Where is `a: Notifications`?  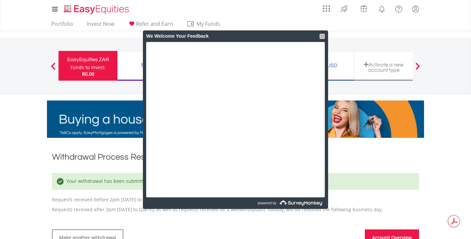 a: Notifications is located at coordinates (382, 8).